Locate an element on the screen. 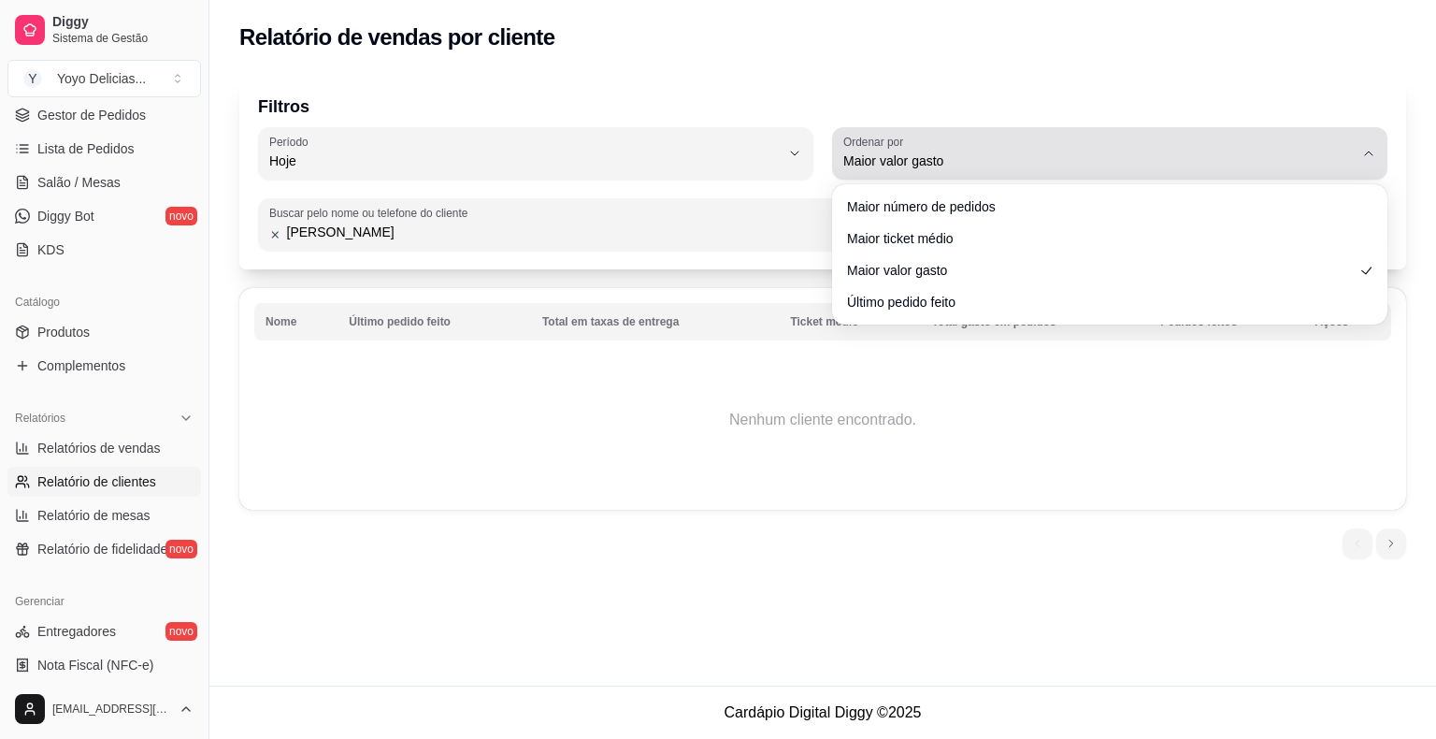 The image size is (1436, 739). span: Maior ticket médio is located at coordinates (1101, 238).